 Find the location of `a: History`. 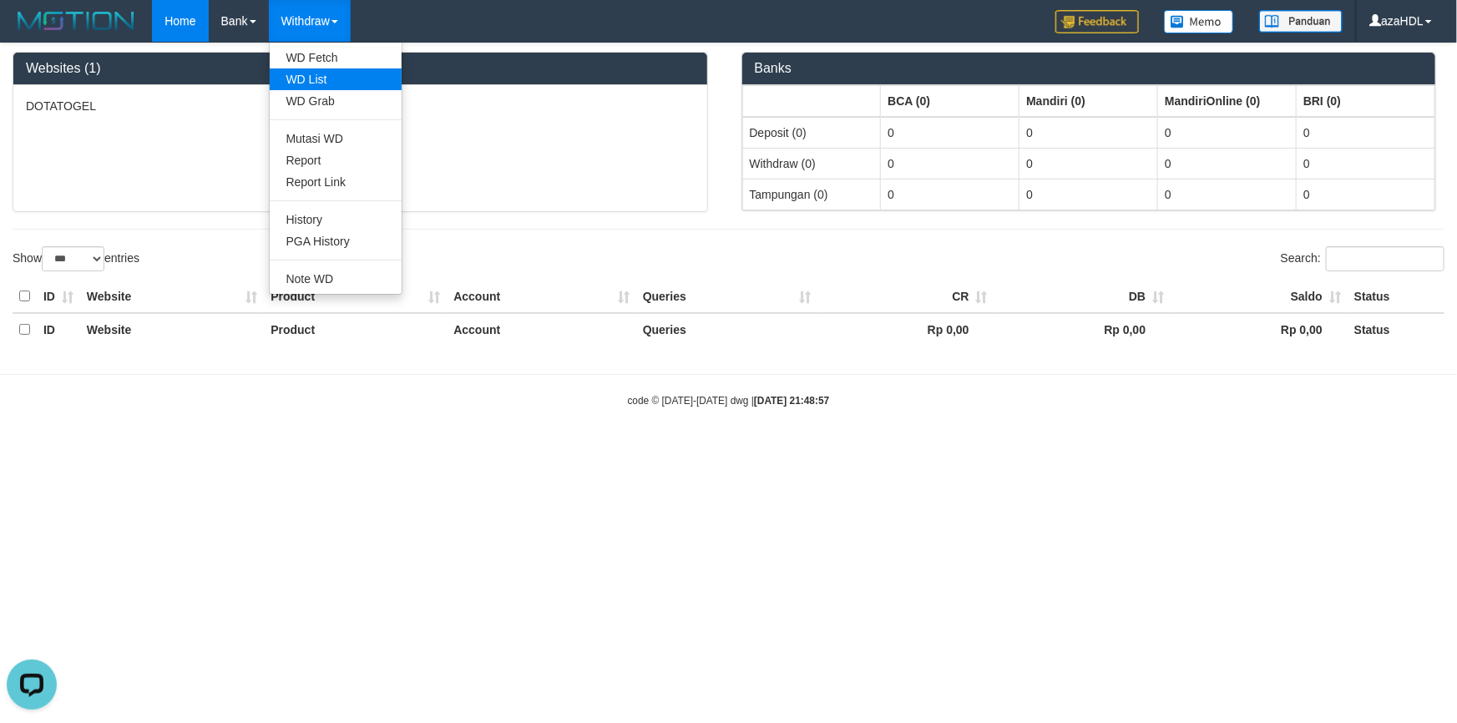

a: History is located at coordinates (336, 220).